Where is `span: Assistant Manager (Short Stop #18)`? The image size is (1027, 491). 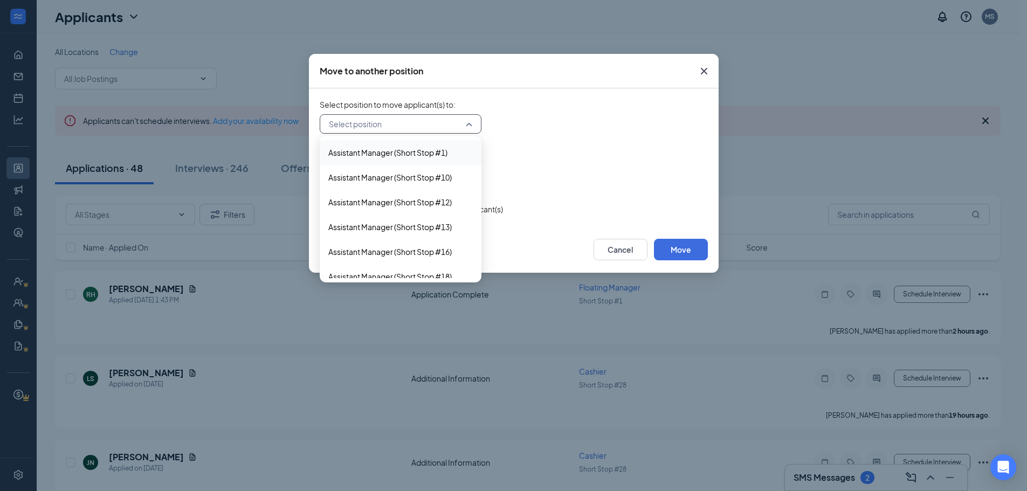 span: Assistant Manager (Short Stop #18) is located at coordinates (390, 276).